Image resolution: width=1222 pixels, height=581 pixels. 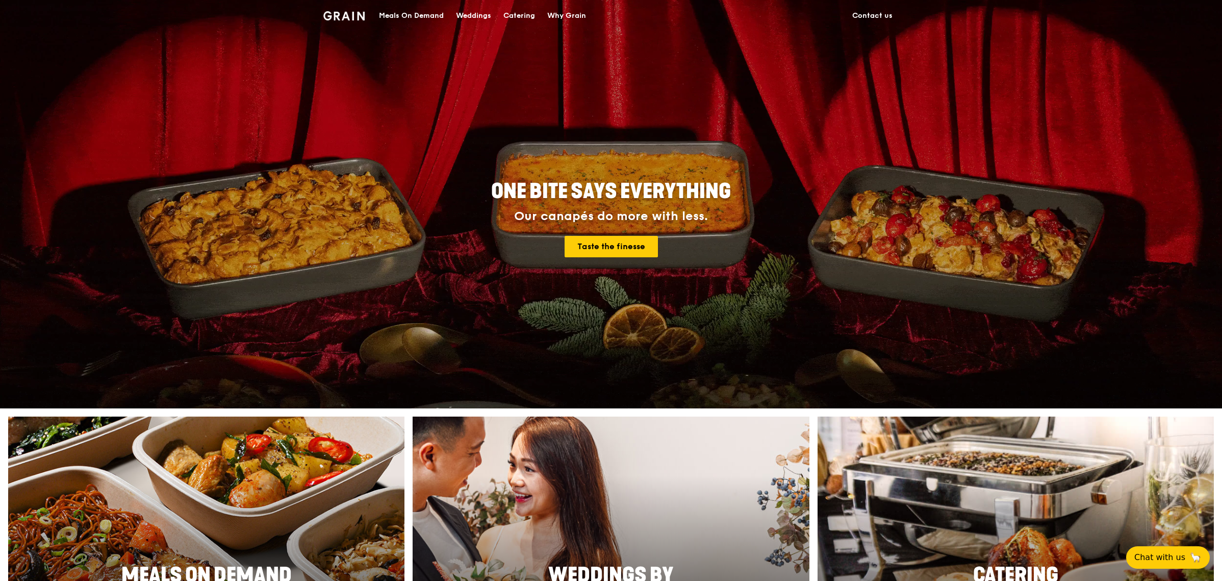 What do you see at coordinates (1160, 557) in the screenshot?
I see `span: Chat with us` at bounding box center [1160, 557].